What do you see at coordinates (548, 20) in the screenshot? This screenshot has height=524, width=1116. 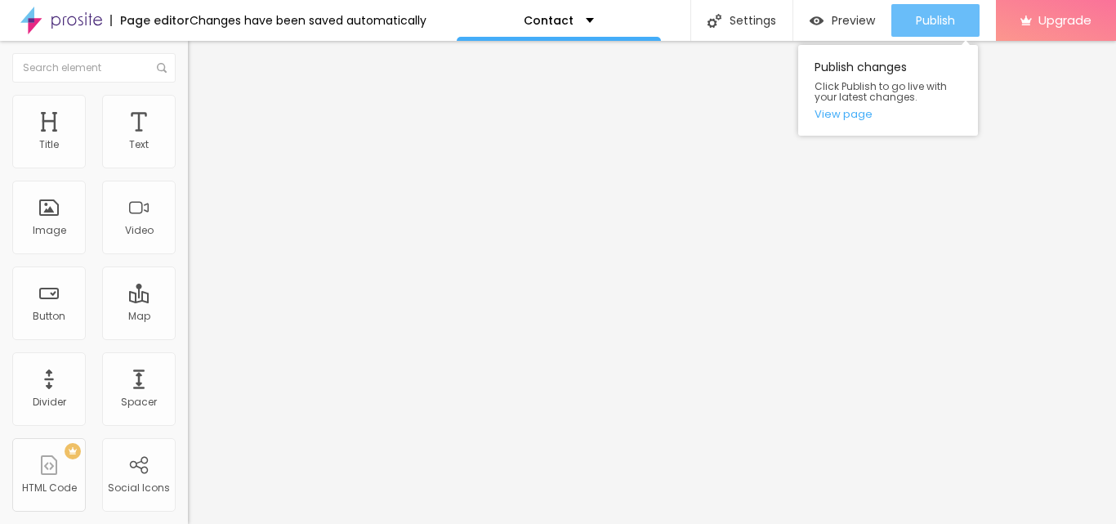 I see `p: Contact` at bounding box center [548, 20].